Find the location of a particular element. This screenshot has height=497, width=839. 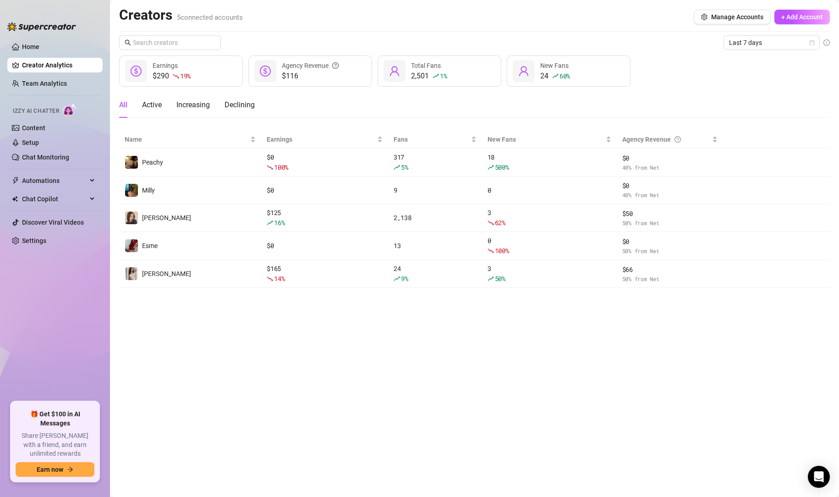

div: Agency Revenue is located at coordinates (666, 139).